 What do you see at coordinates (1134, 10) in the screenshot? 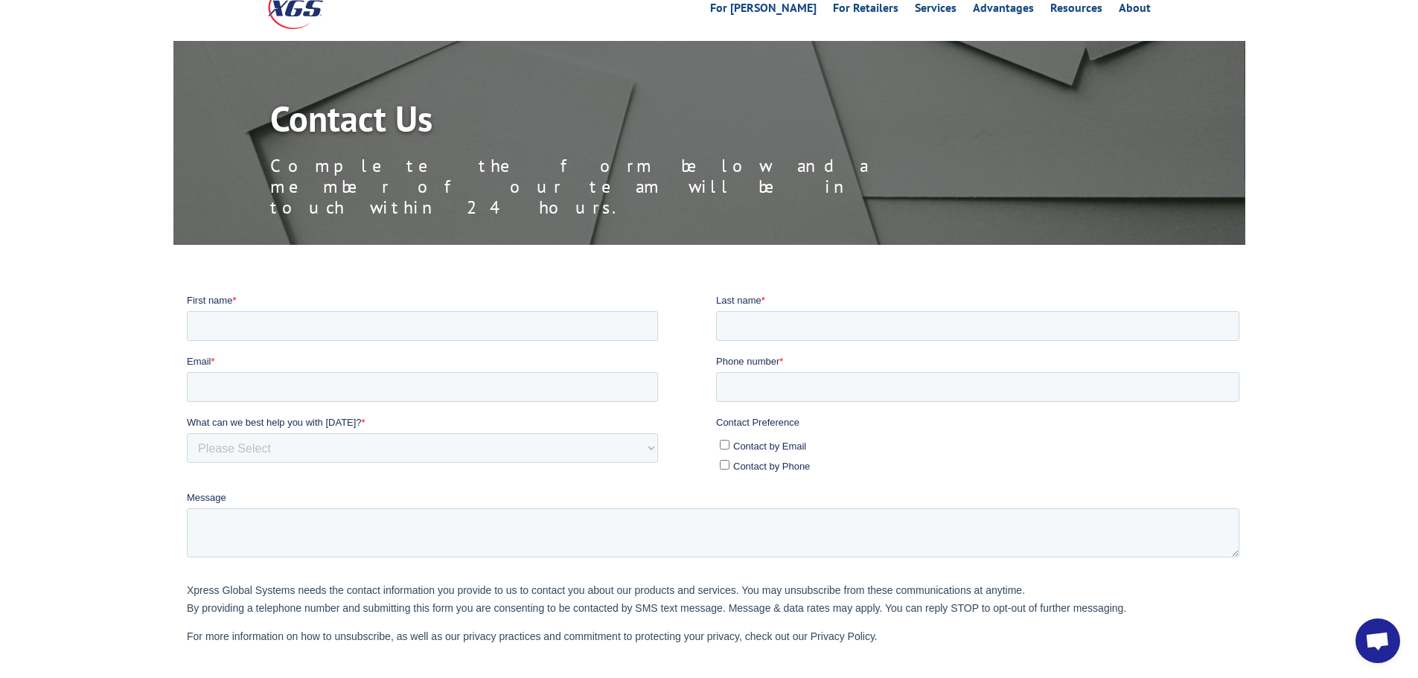
I see `a: About` at bounding box center [1134, 10].